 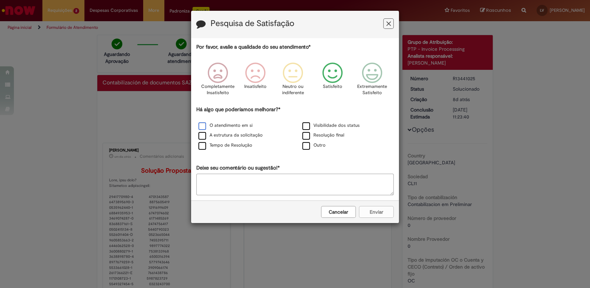 What do you see at coordinates (323, 135) in the screenshot?
I see `label: Resolução final` at bounding box center [323, 135].